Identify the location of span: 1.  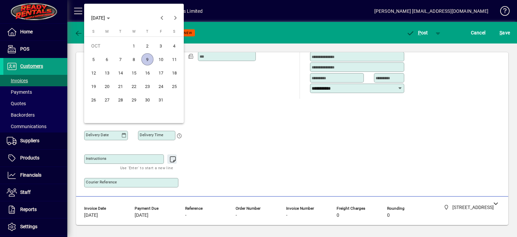
(134, 46).